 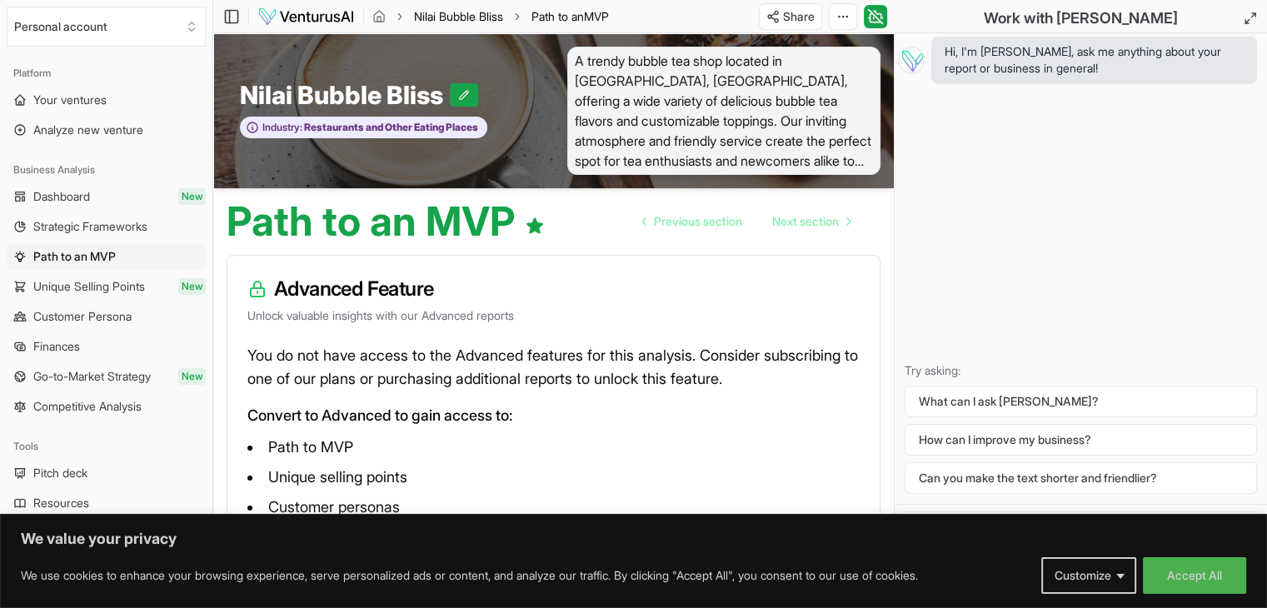 I want to click on p: We use cookies to enhance your browsing experience, serve personalized ads or content, and analyz..., so click(x=469, y=575).